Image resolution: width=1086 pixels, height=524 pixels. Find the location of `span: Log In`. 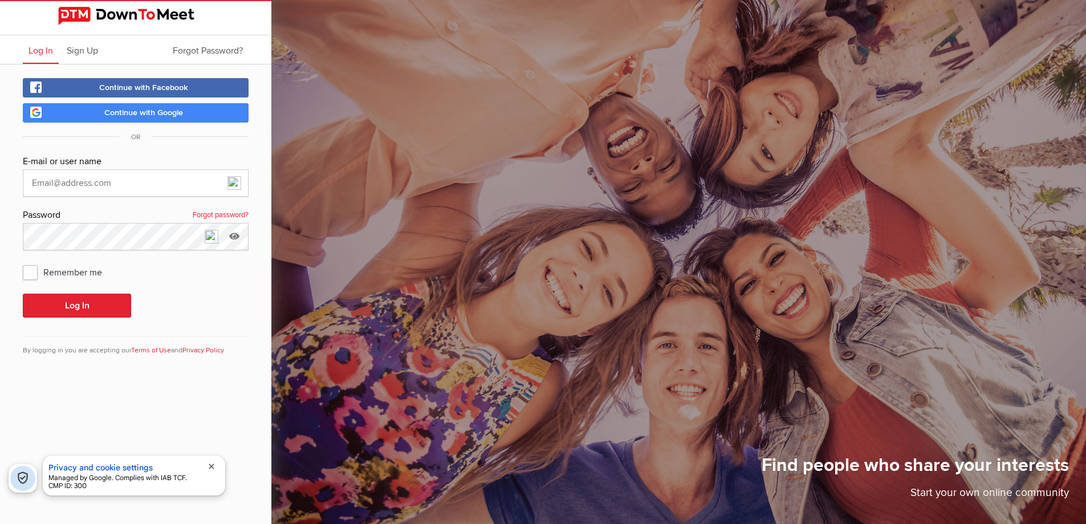

span: Log In is located at coordinates (40, 51).